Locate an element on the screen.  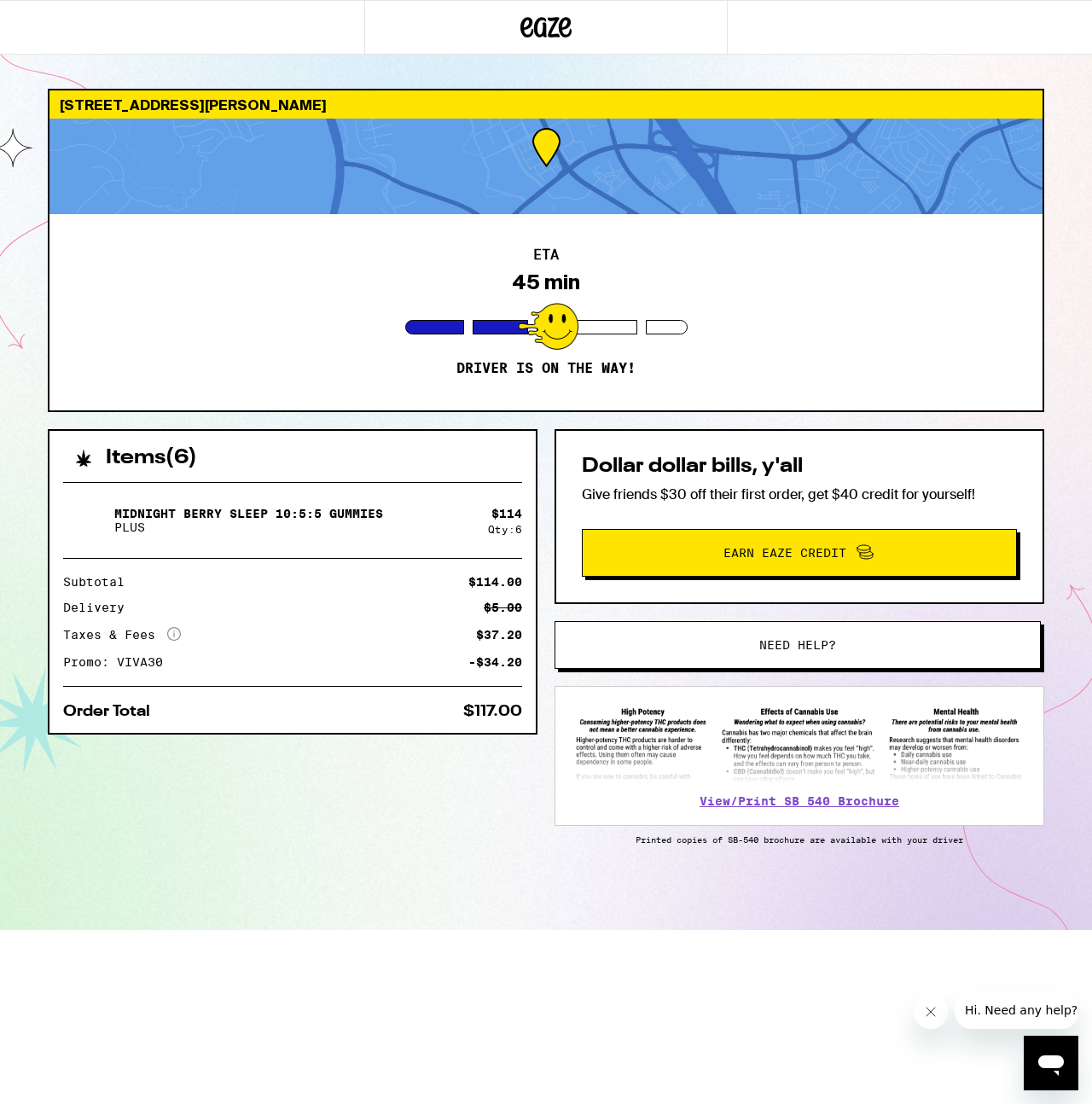
div: $5.00 is located at coordinates (503, 608).